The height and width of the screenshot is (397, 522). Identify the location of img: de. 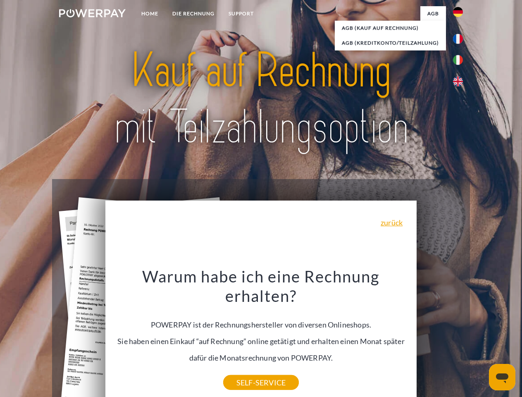
(458, 12).